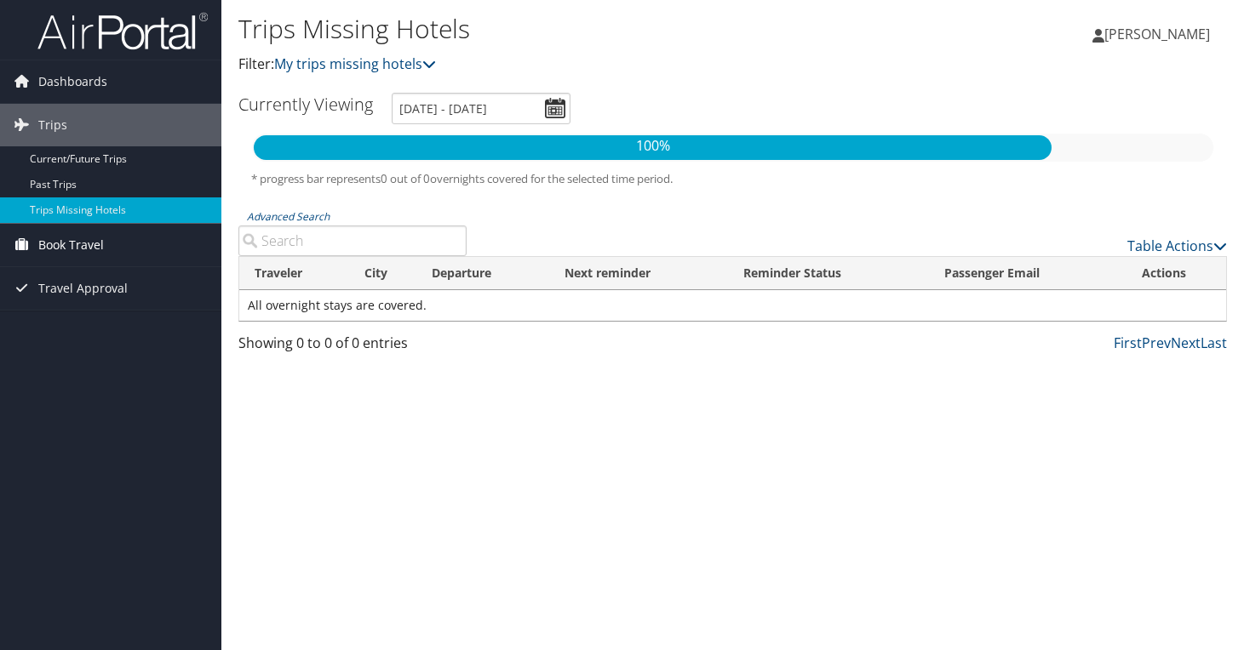 Image resolution: width=1244 pixels, height=650 pixels. I want to click on a: First, so click(1127, 343).